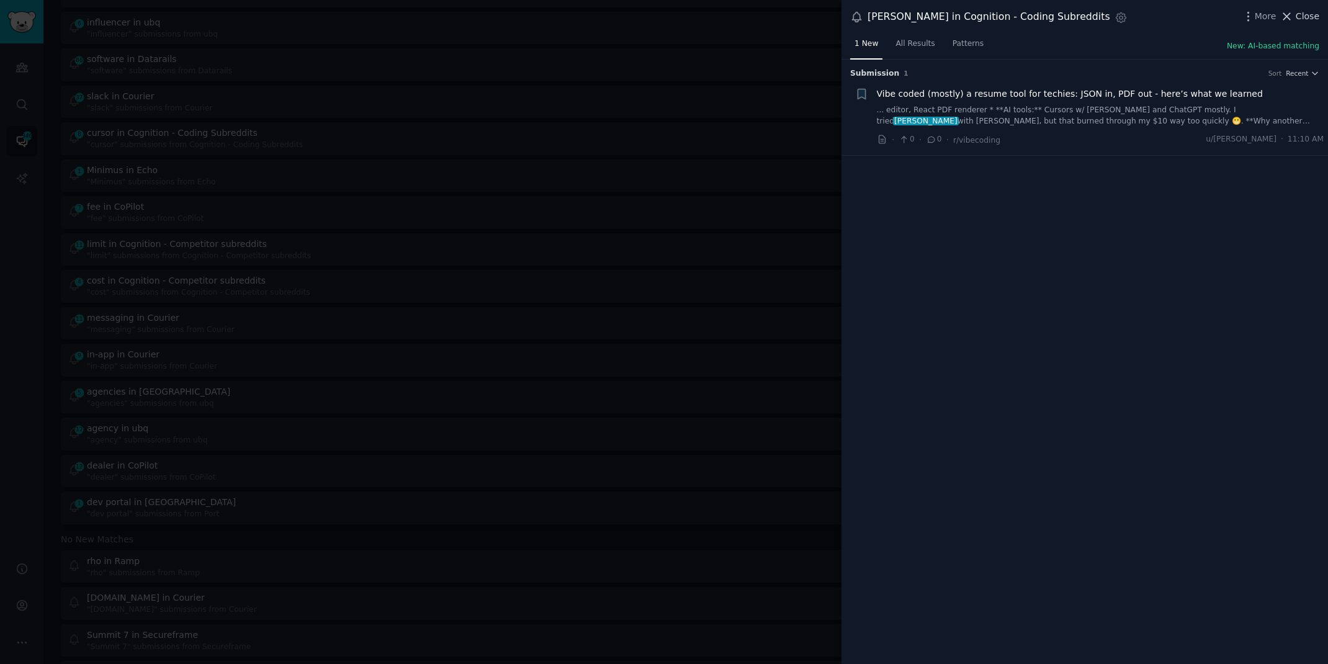  I want to click on button: Close, so click(1299, 16).